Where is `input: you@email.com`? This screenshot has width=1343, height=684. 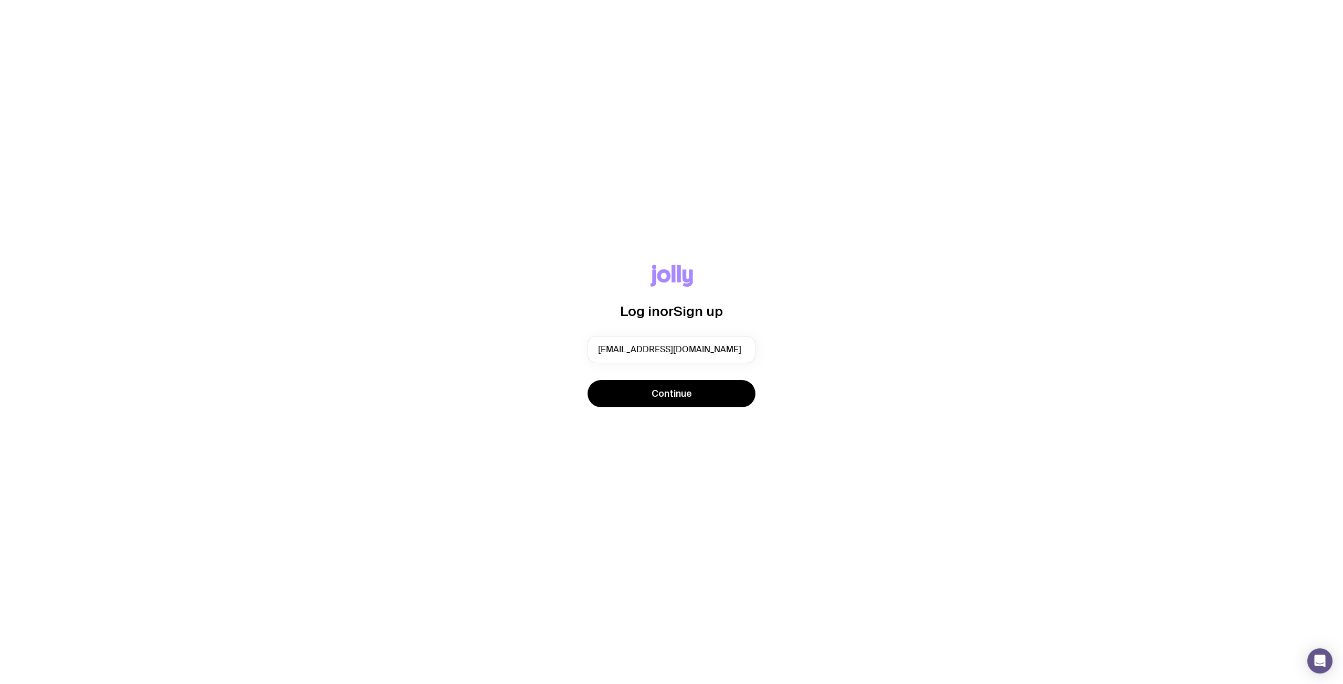
input: you@email.com is located at coordinates (671, 350).